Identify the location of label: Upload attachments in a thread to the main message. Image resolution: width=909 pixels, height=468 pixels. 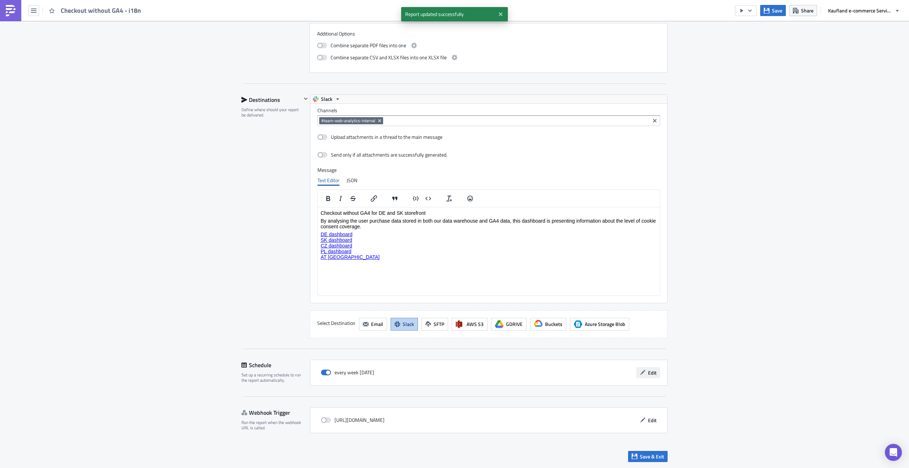
(380, 137).